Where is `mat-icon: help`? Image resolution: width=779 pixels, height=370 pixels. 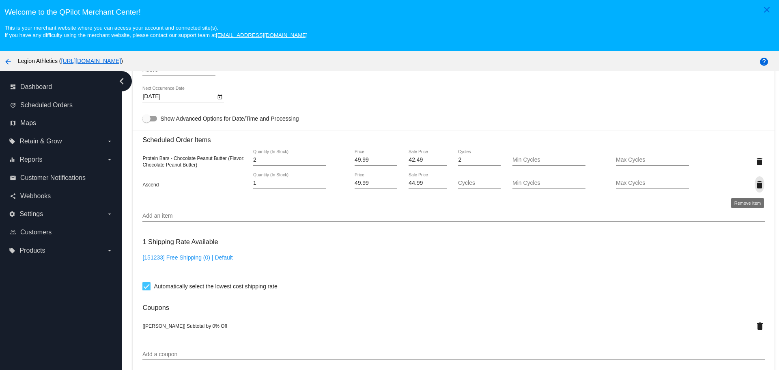 mat-icon: help is located at coordinates (764, 62).